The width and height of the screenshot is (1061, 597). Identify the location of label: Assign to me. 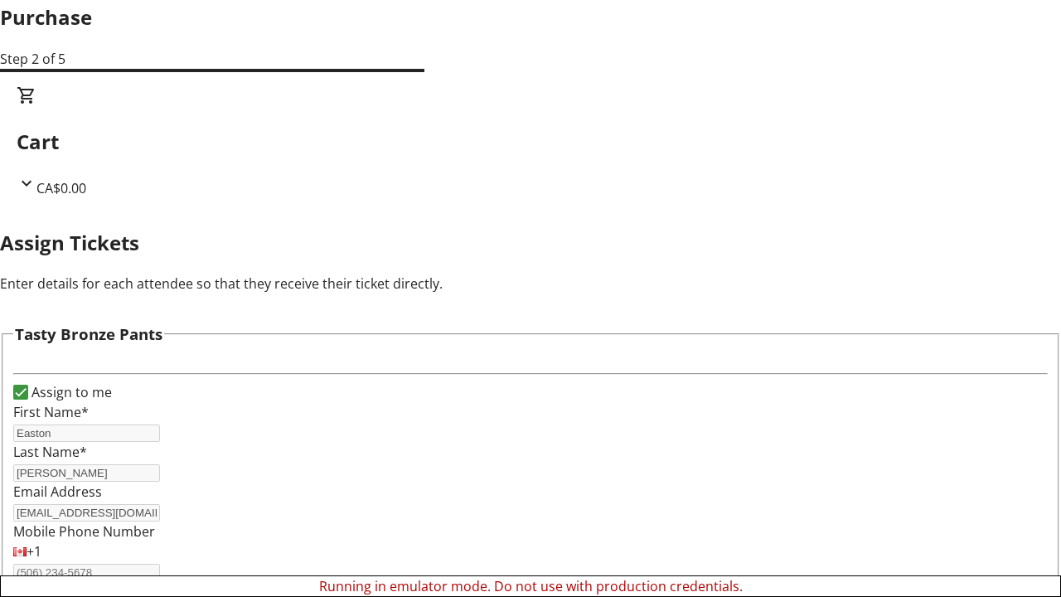
(70, 392).